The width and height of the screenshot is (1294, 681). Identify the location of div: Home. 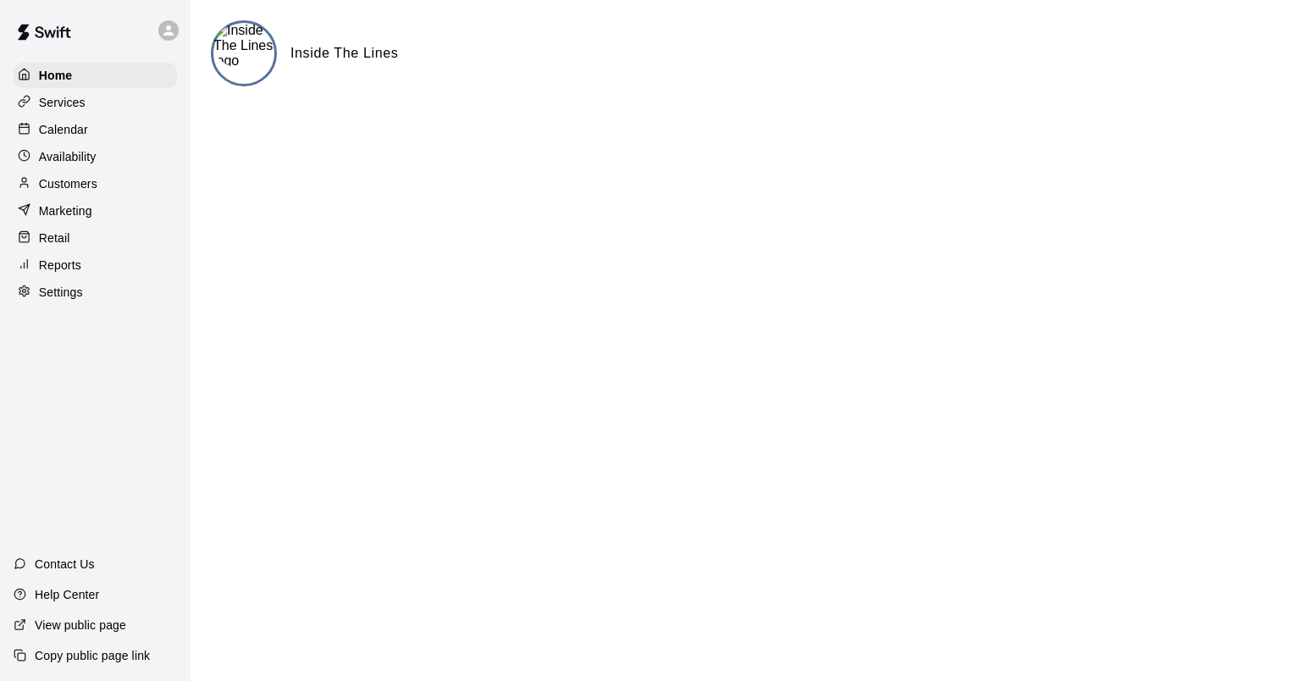
(95, 75).